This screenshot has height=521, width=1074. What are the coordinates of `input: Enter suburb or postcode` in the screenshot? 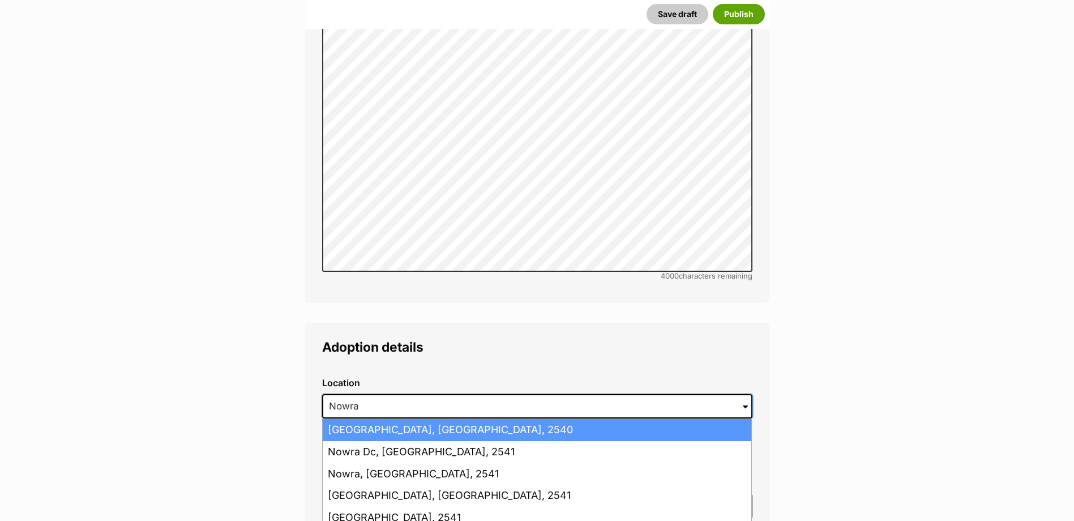 It's located at (537, 407).